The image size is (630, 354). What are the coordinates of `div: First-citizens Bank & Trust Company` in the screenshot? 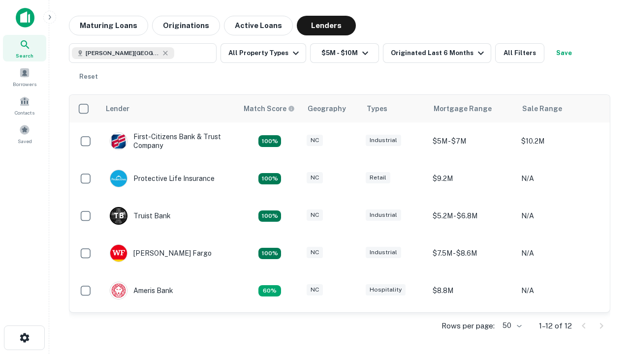 It's located at (169, 141).